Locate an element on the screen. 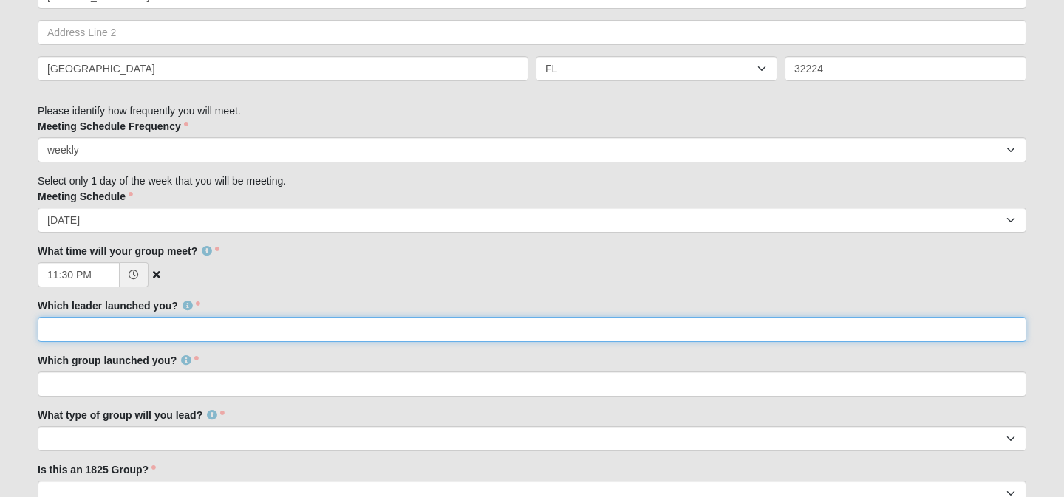 Image resolution: width=1064 pixels, height=497 pixels. input: Address Line 2 is located at coordinates (532, 33).